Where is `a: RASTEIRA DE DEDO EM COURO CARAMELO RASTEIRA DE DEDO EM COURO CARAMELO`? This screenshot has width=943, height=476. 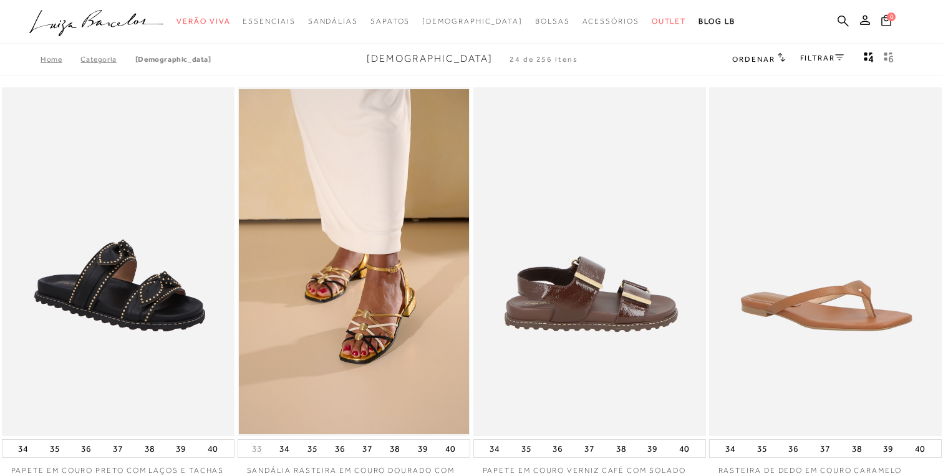
a: RASTEIRA DE DEDO EM COURO CARAMELO RASTEIRA DE DEDO EM COURO CARAMELO is located at coordinates (825, 262).